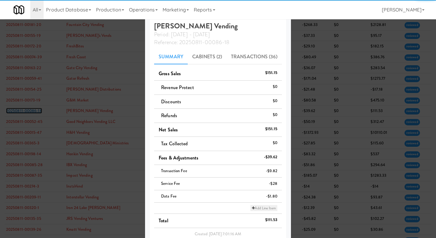 This screenshot has height=238, width=436. What do you see at coordinates (168, 196) in the screenshot?
I see `span: Data Fee` at bounding box center [168, 196].